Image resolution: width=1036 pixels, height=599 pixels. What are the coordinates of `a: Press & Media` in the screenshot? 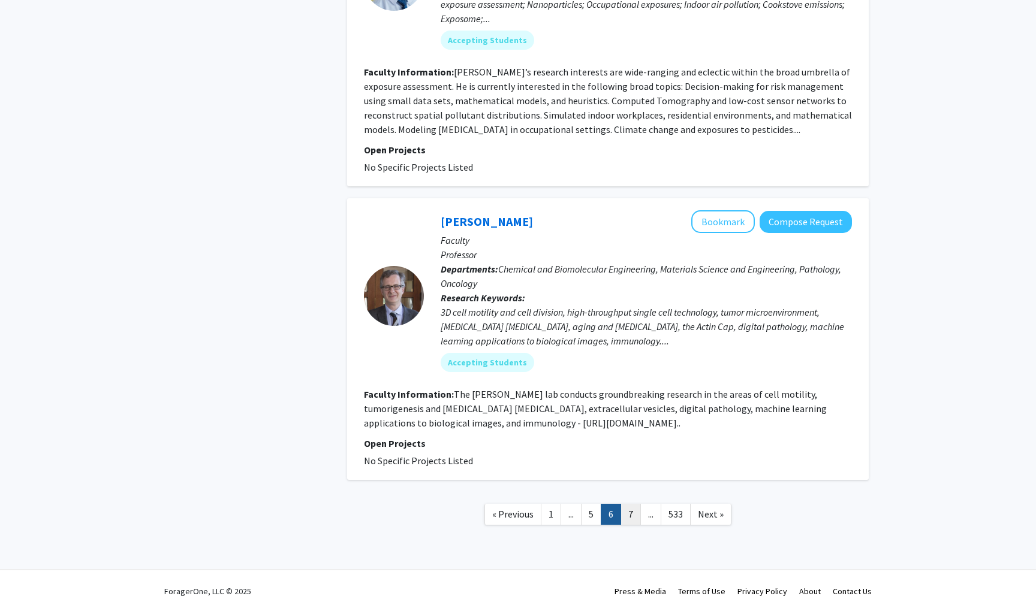 It's located at (640, 592).